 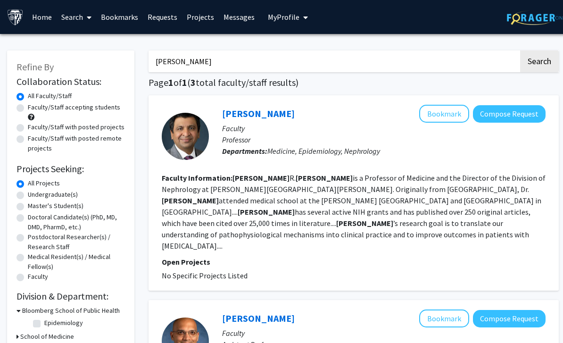 What do you see at coordinates (35, 66) in the screenshot?
I see `span: Refine By` at bounding box center [35, 66].